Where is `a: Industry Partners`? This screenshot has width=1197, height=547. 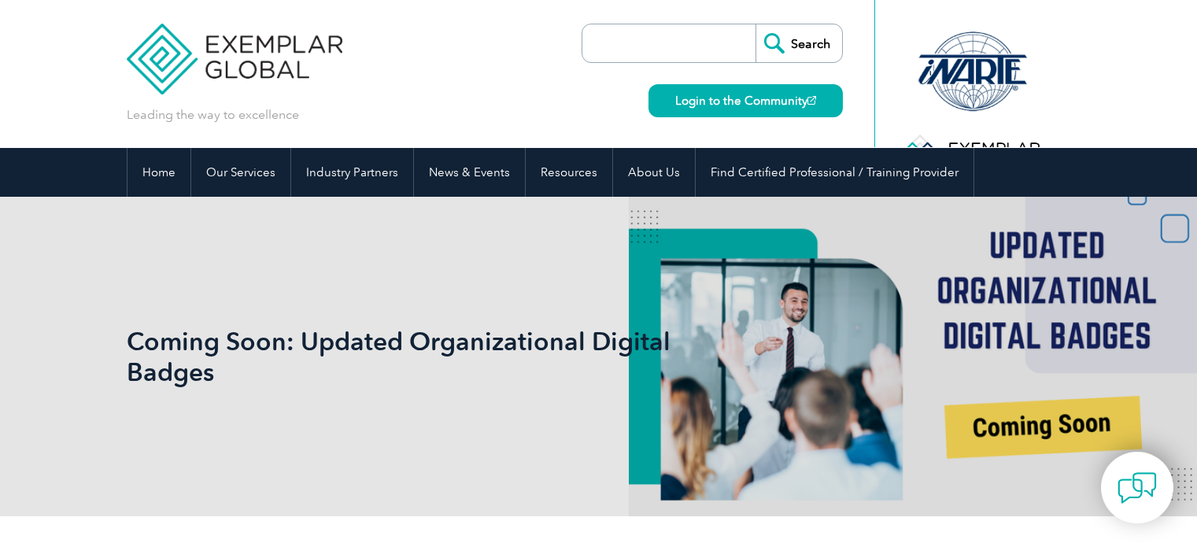
a: Industry Partners is located at coordinates (352, 172).